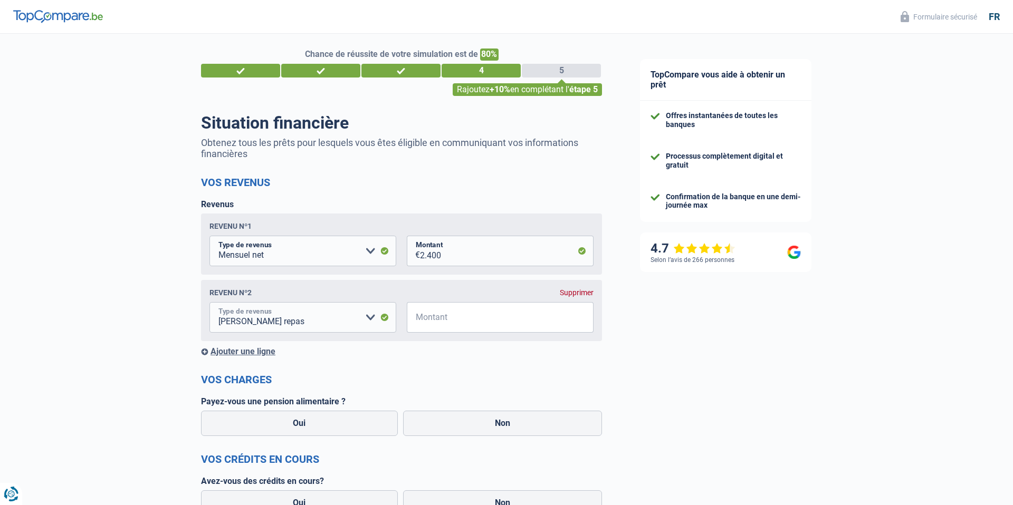 Image resolution: width=1013 pixels, height=505 pixels. Describe the element at coordinates (500, 89) in the screenshot. I see `span: +10%` at that location.